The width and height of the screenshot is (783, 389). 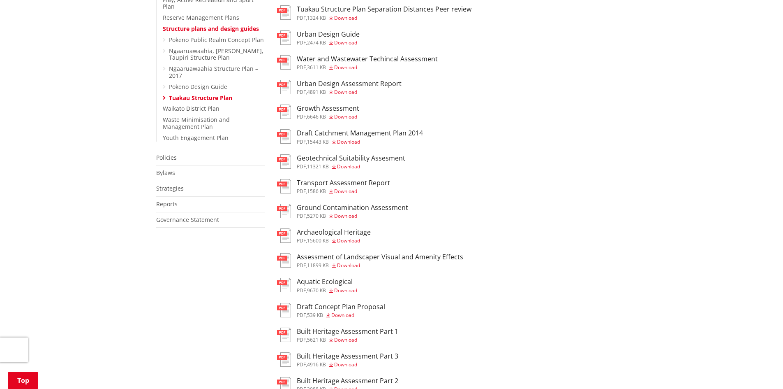 What do you see at coordinates (341, 306) in the screenshot?
I see `h3: Draft Concept Plan Proposal` at bounding box center [341, 306].